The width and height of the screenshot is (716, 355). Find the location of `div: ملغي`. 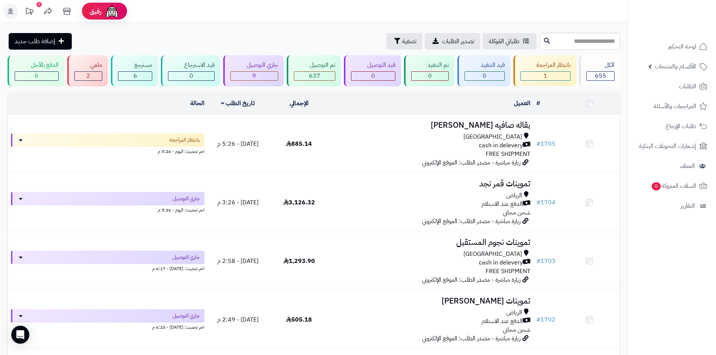

div: ملغي is located at coordinates (88, 65).